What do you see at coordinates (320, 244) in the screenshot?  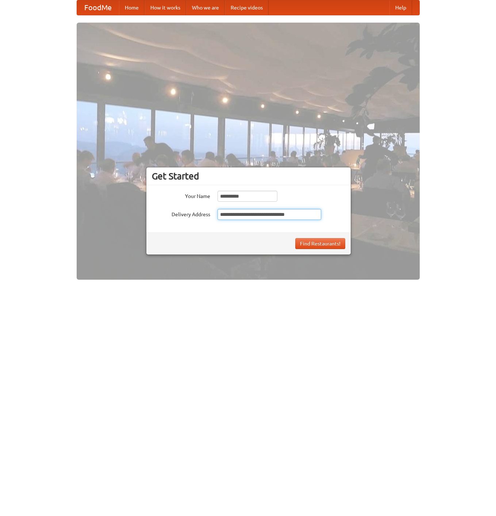 I see `button: Find Restaurants!` at bounding box center [320, 244].